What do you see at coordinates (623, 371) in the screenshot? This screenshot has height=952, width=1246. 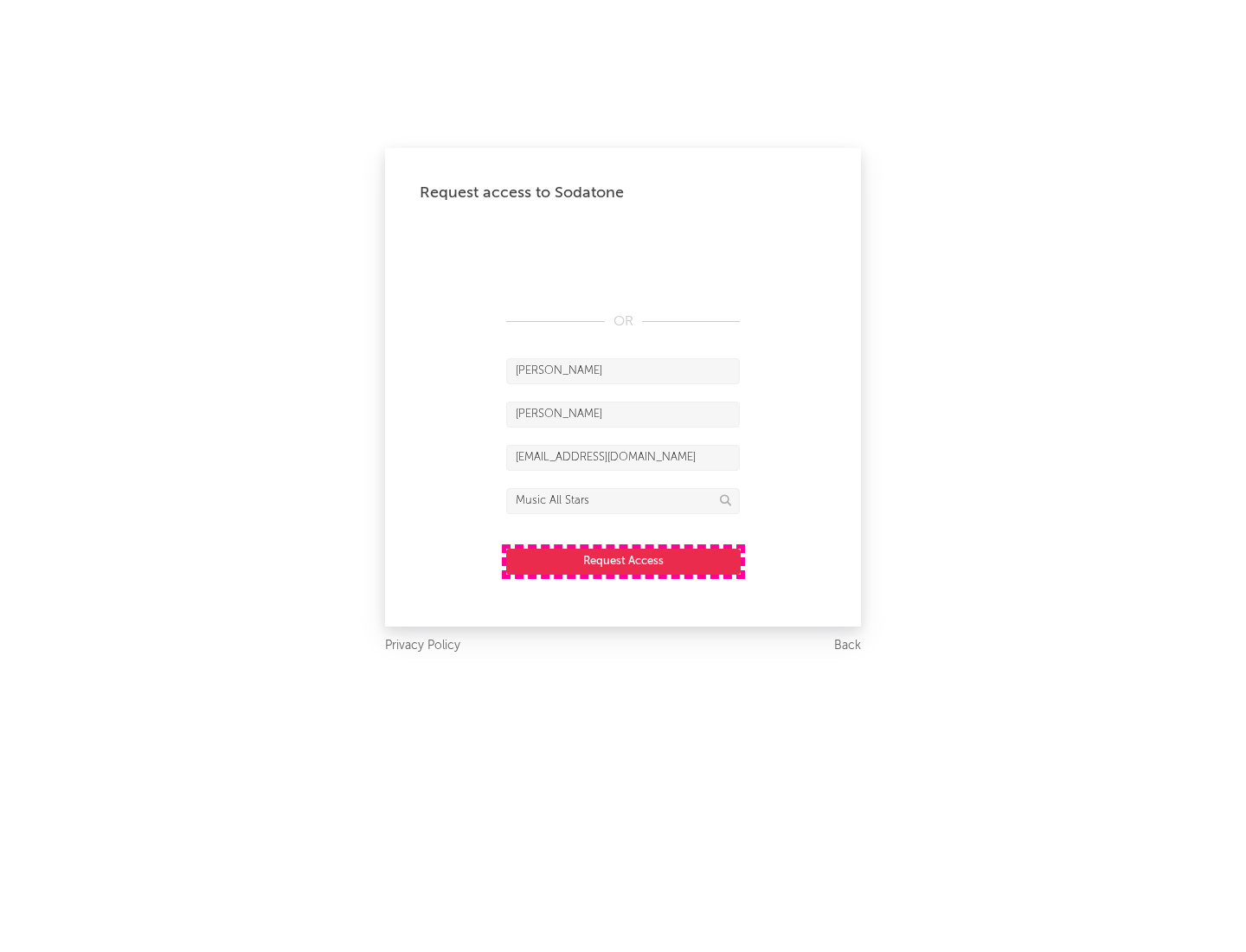 I see `input: First Name` at bounding box center [623, 371].